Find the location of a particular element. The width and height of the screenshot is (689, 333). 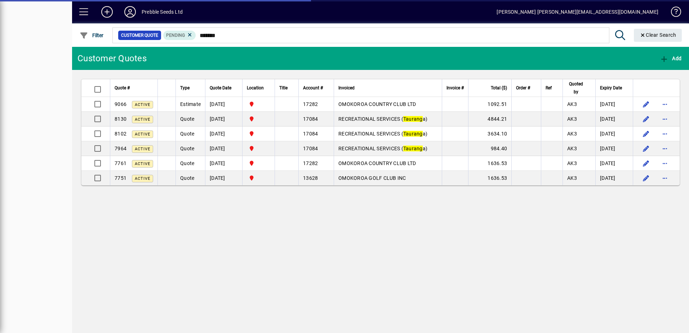

span: Quote Date is located at coordinates (220, 88).